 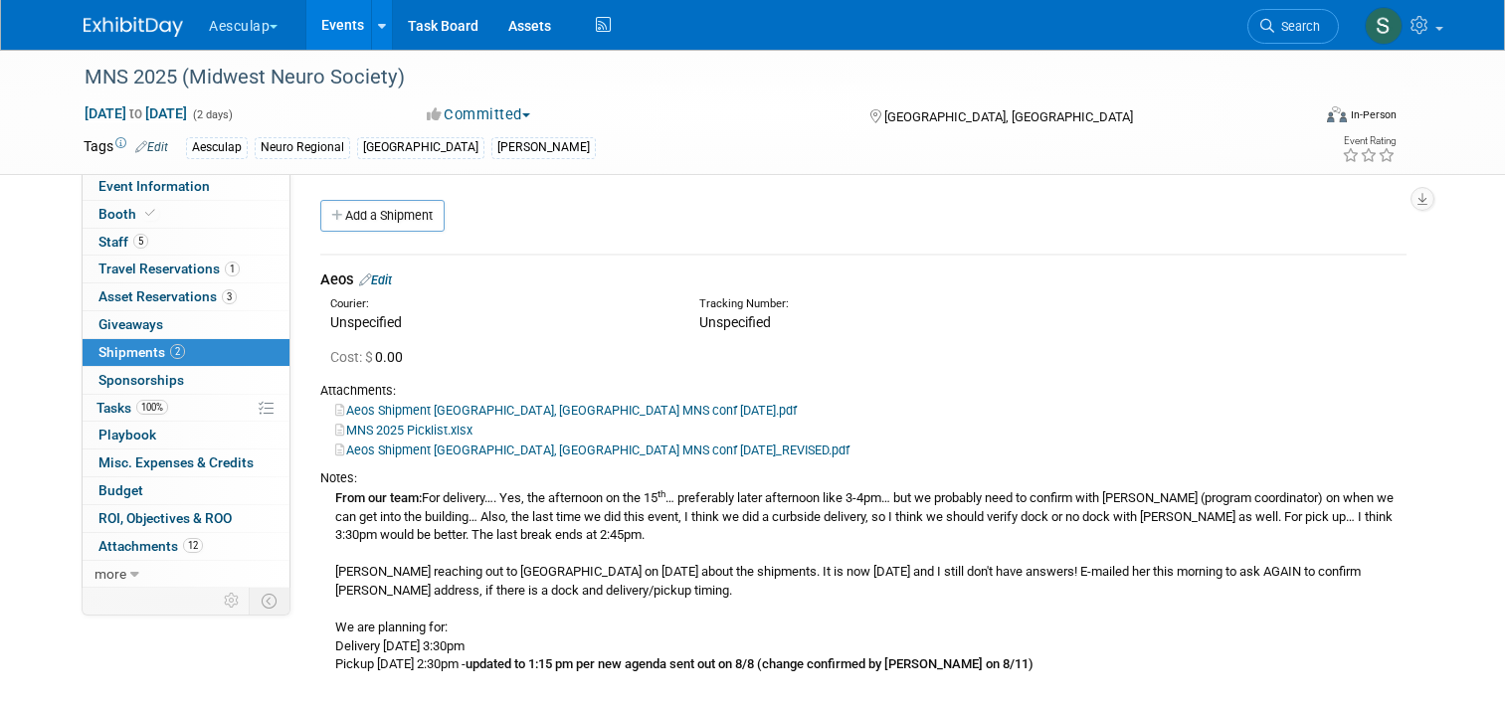 What do you see at coordinates (186, 352) in the screenshot?
I see `a: Shipments2` at bounding box center [186, 352].